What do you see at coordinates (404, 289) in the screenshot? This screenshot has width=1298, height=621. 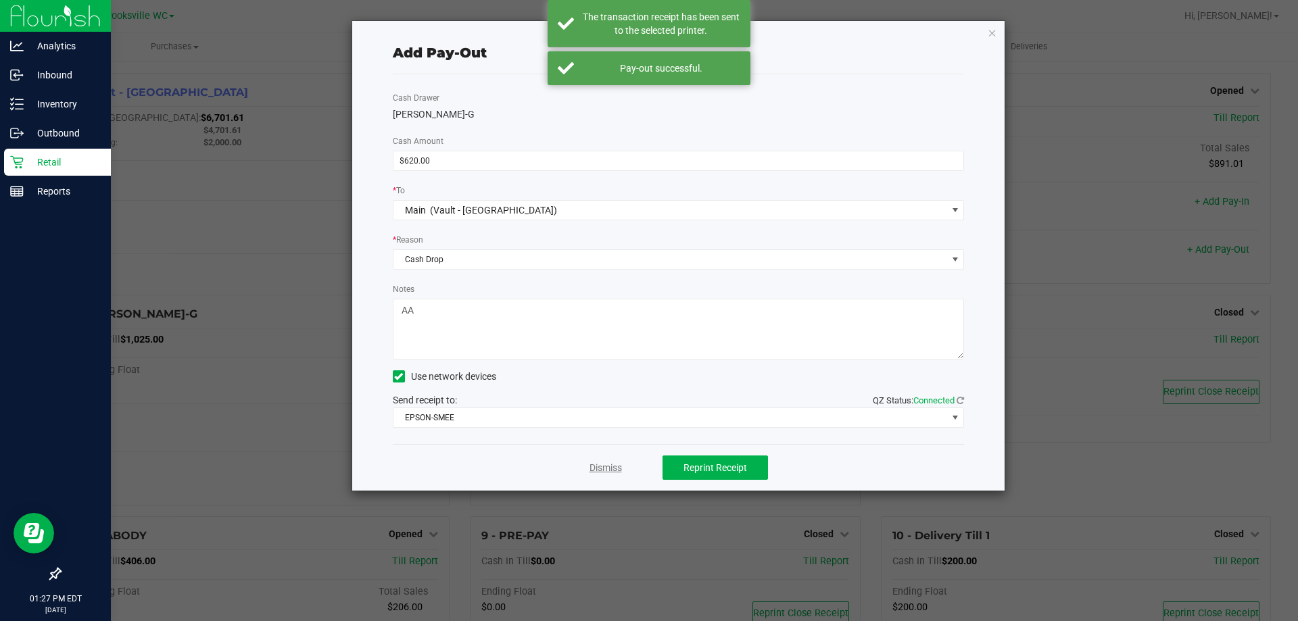 I see `label: Notes` at bounding box center [404, 289].